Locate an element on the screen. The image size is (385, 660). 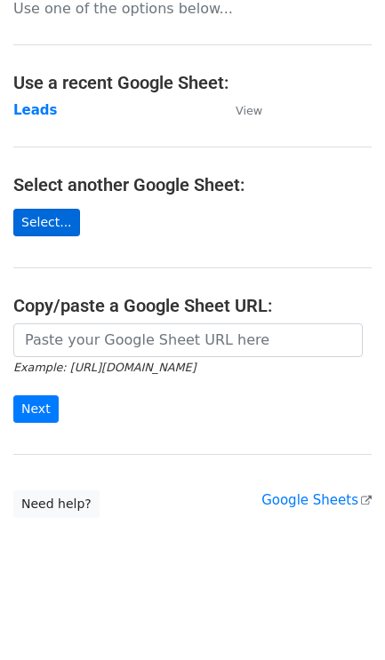
h4: Select another Google Sheet: is located at coordinates (192, 185).